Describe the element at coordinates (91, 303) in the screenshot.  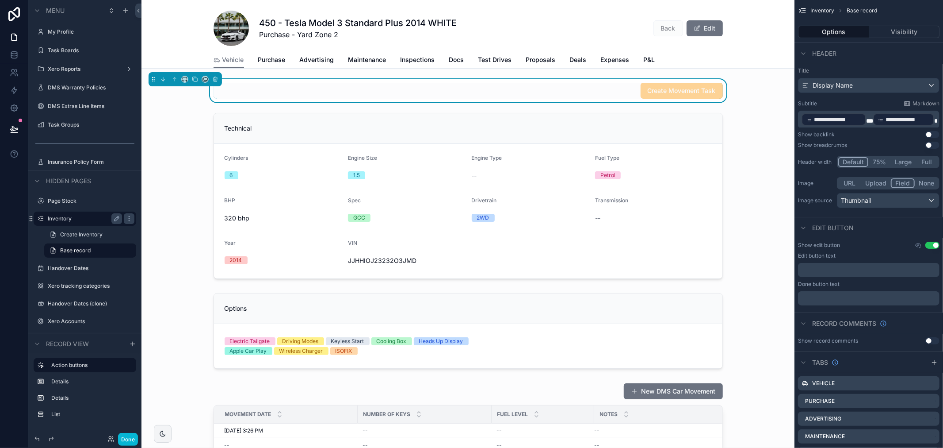
I see `a: Handover Dates (clone)` at that location.